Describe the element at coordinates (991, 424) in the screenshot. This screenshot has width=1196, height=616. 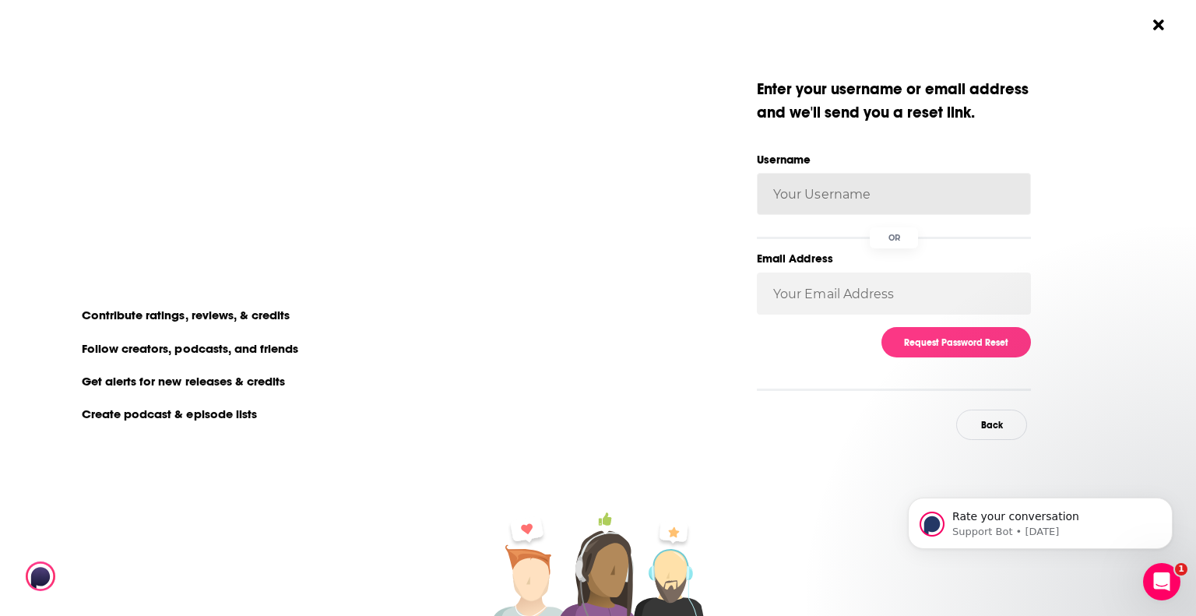
I see `button: Back` at that location.